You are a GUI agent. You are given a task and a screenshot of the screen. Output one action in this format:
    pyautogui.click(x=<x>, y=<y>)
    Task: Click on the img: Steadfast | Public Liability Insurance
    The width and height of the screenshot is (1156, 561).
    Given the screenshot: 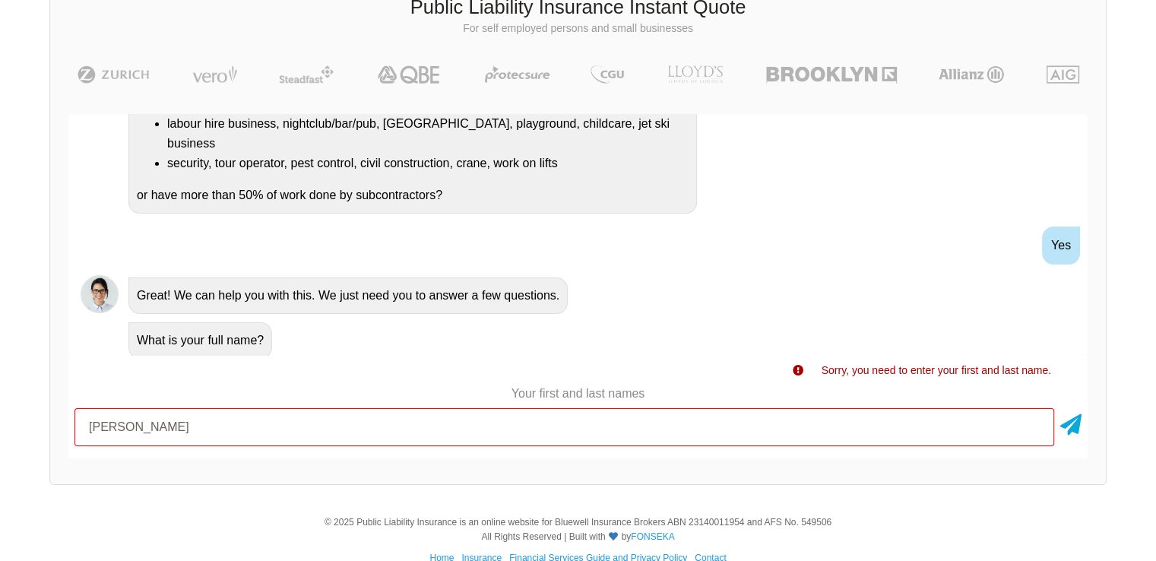 What is the action you would take?
    pyautogui.click(x=306, y=75)
    